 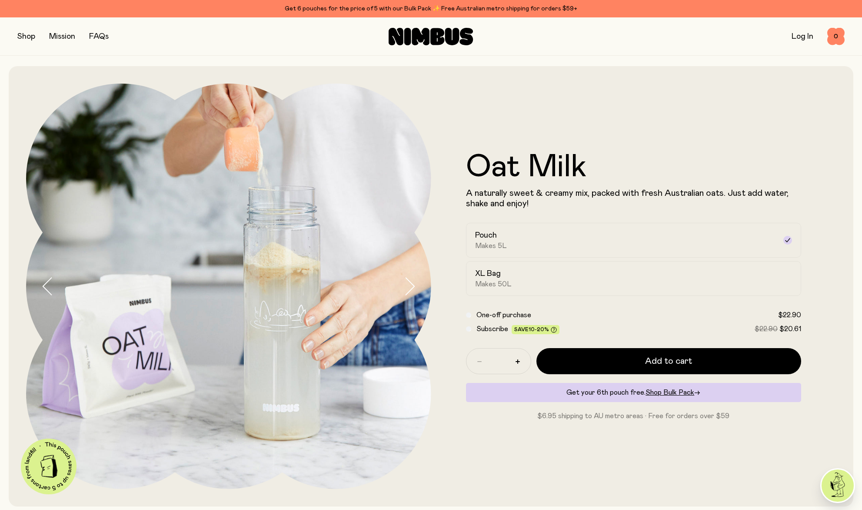 What do you see at coordinates (62, 37) in the screenshot?
I see `a: Mission` at bounding box center [62, 37].